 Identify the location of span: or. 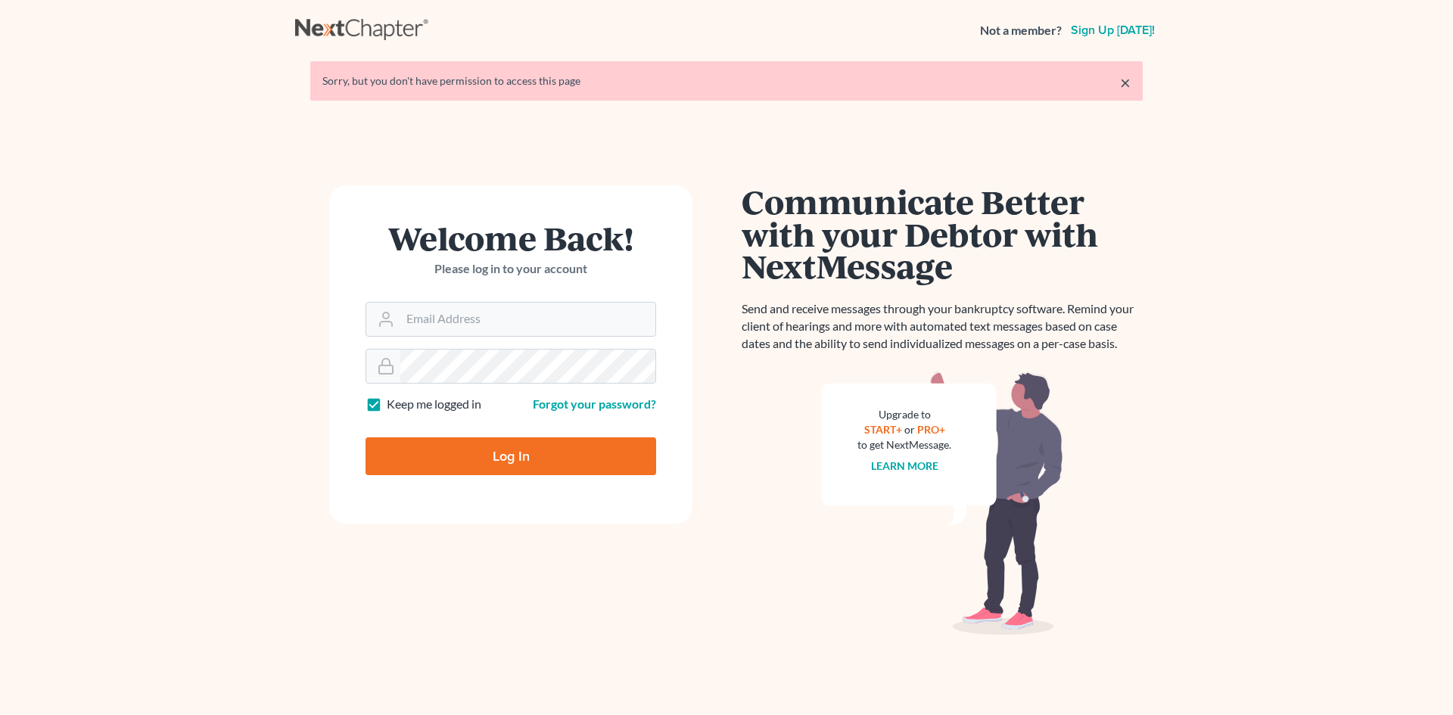
(910, 429).